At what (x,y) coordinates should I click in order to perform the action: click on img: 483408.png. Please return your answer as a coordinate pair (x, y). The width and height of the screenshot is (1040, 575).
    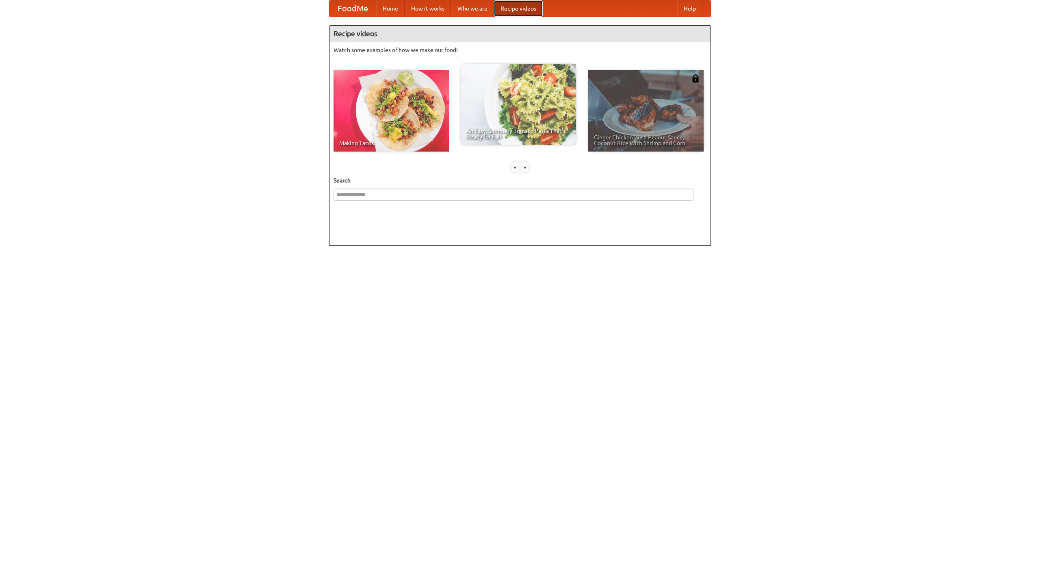
    Looking at the image, I should click on (696, 78).